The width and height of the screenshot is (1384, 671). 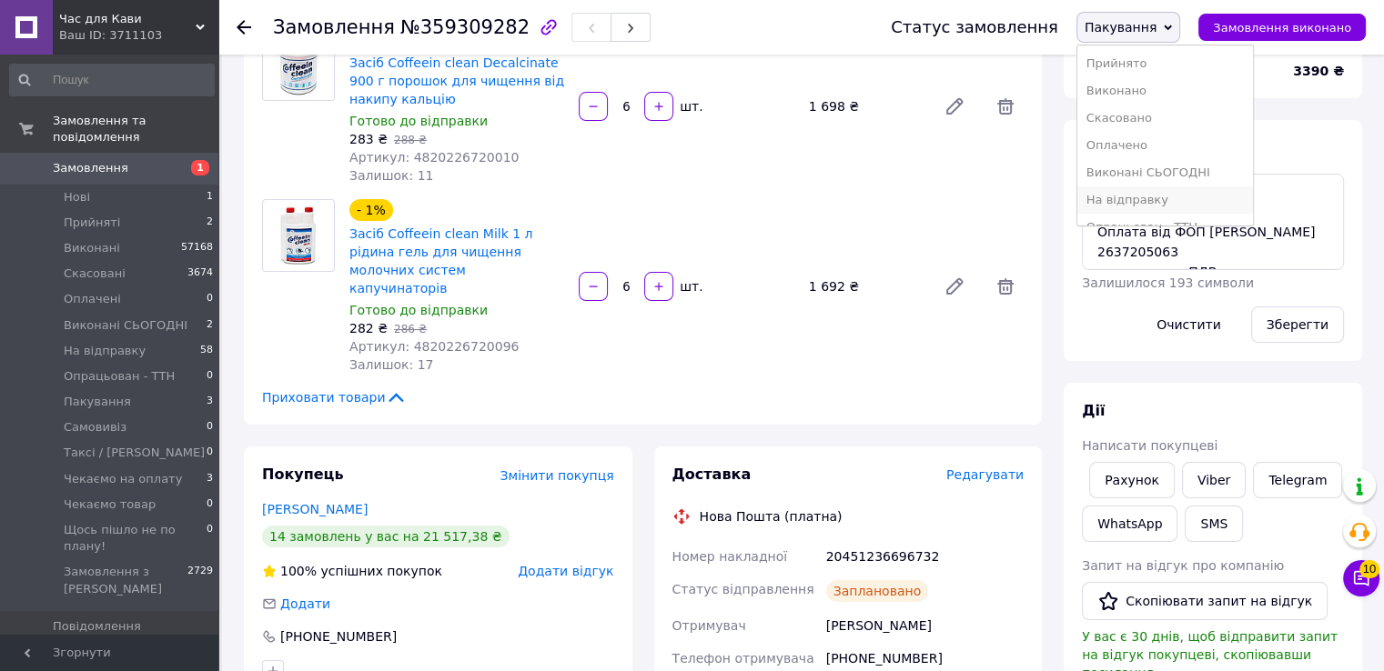 I want to click on li: Опрацьован - ТТН, so click(x=1164, y=227).